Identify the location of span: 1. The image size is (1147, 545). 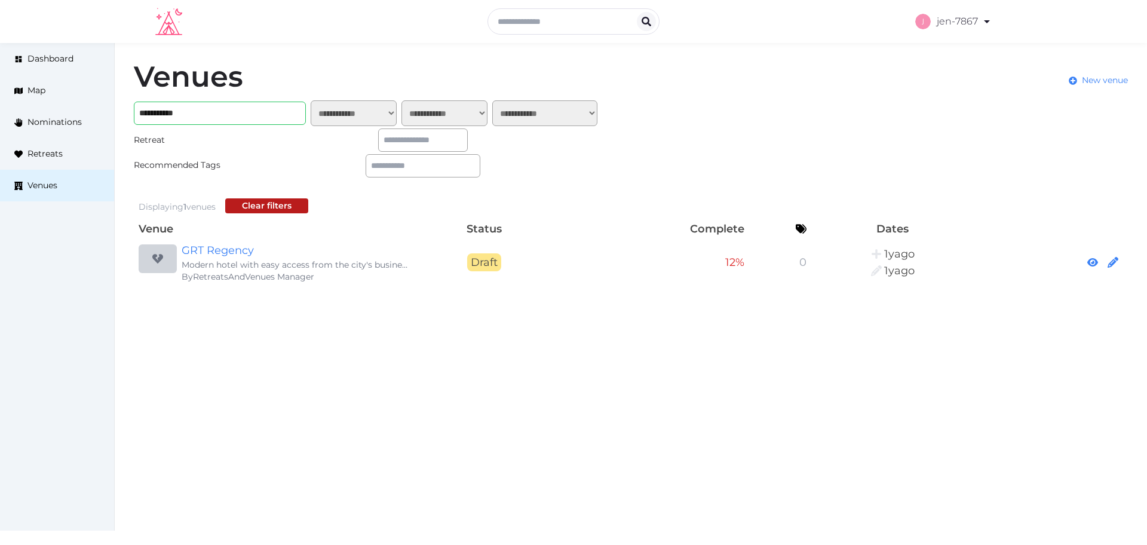
(185, 207).